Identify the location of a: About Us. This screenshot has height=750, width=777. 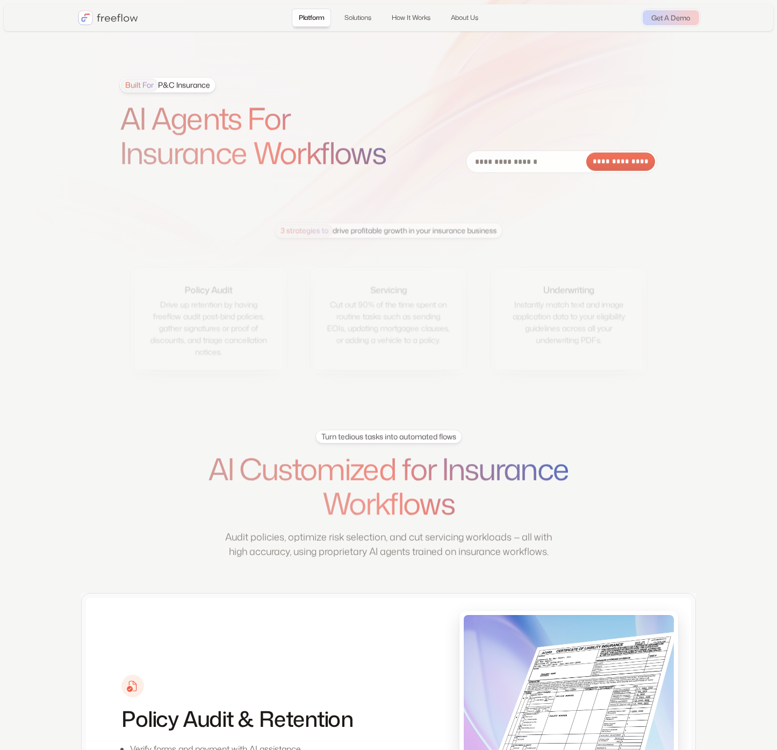
(464, 18).